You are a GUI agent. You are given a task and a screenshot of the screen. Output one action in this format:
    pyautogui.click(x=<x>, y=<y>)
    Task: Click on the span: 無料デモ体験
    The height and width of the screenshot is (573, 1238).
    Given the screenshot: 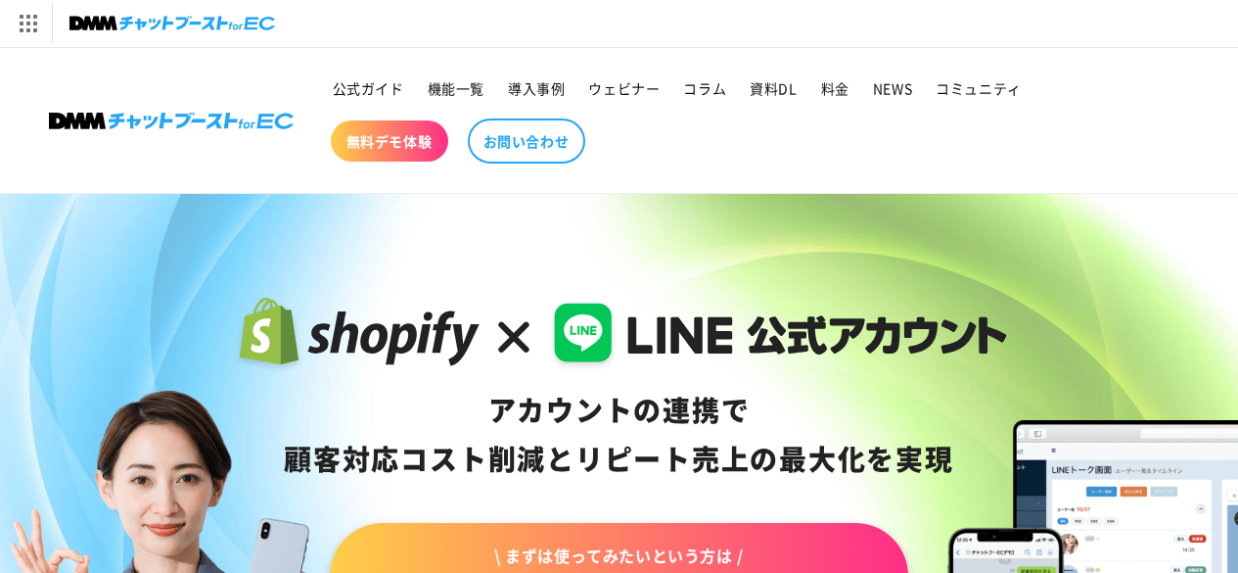 What is the action you would take?
    pyautogui.click(x=390, y=141)
    